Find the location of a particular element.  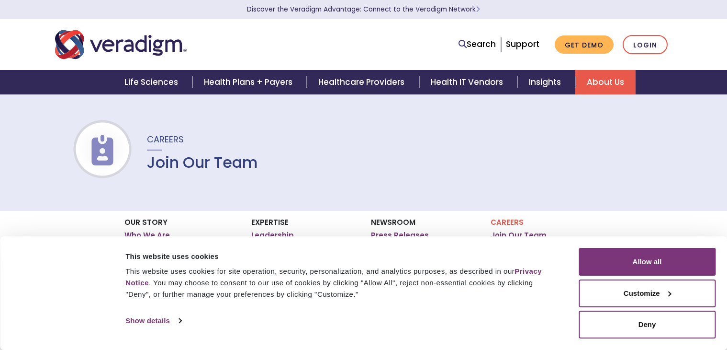

a: Insights is located at coordinates (546, 82).